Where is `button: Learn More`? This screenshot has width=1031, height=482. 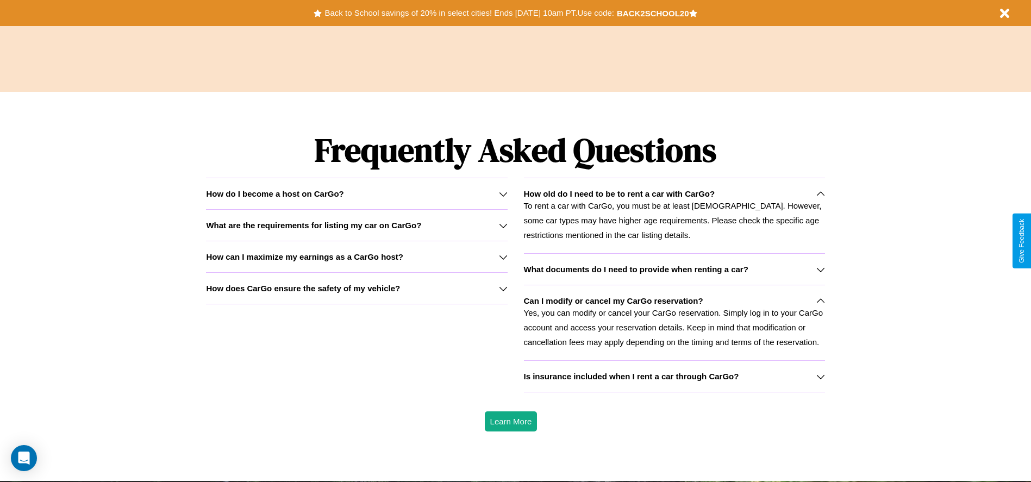
button: Learn More is located at coordinates (511, 421).